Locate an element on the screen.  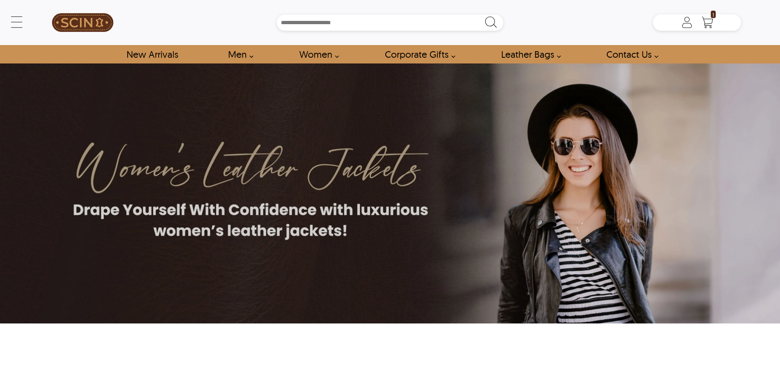
a: Shop Leather Bags is located at coordinates (529, 54).